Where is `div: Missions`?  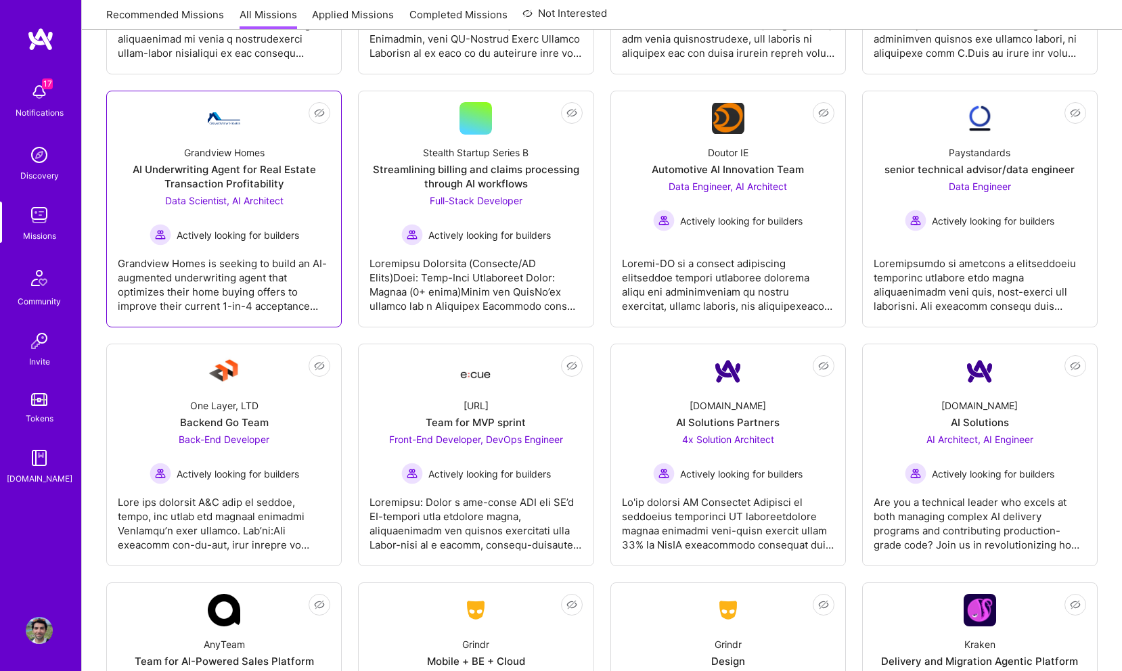 div: Missions is located at coordinates (39, 236).